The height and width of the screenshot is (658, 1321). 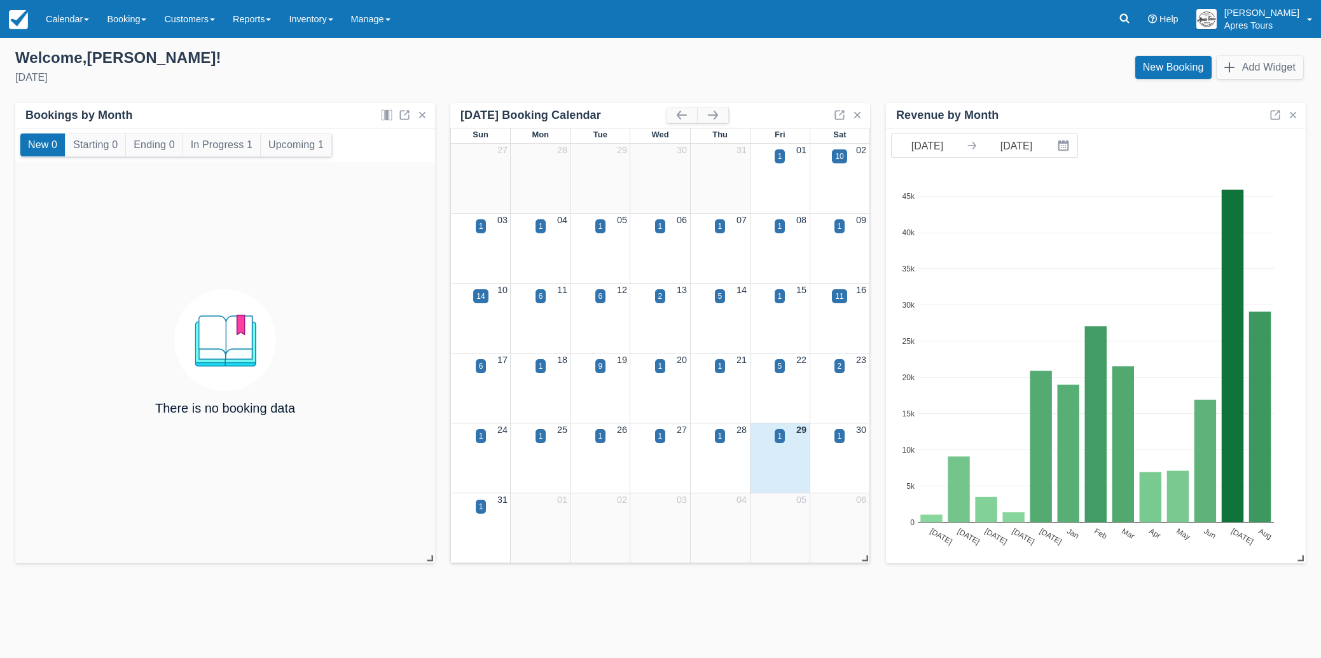 What do you see at coordinates (18, 20) in the screenshot?
I see `img: checkfront-main-nav-mini-logo.png` at bounding box center [18, 20].